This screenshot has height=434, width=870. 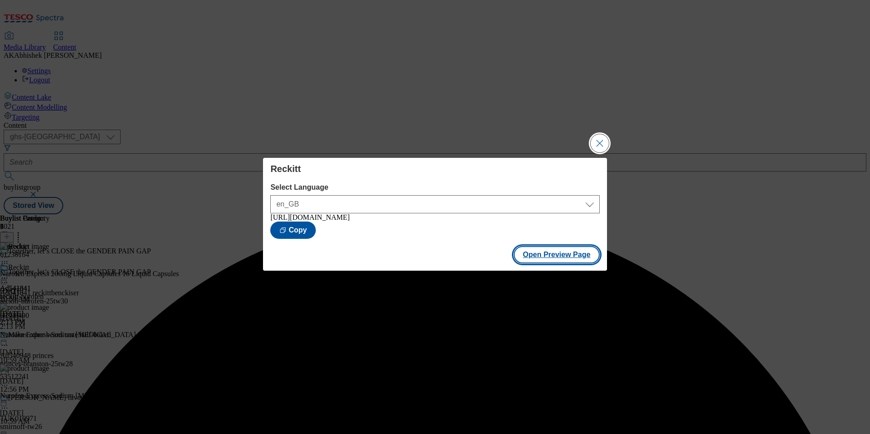 What do you see at coordinates (435, 214) in the screenshot?
I see `div: Modal` at bounding box center [435, 214].